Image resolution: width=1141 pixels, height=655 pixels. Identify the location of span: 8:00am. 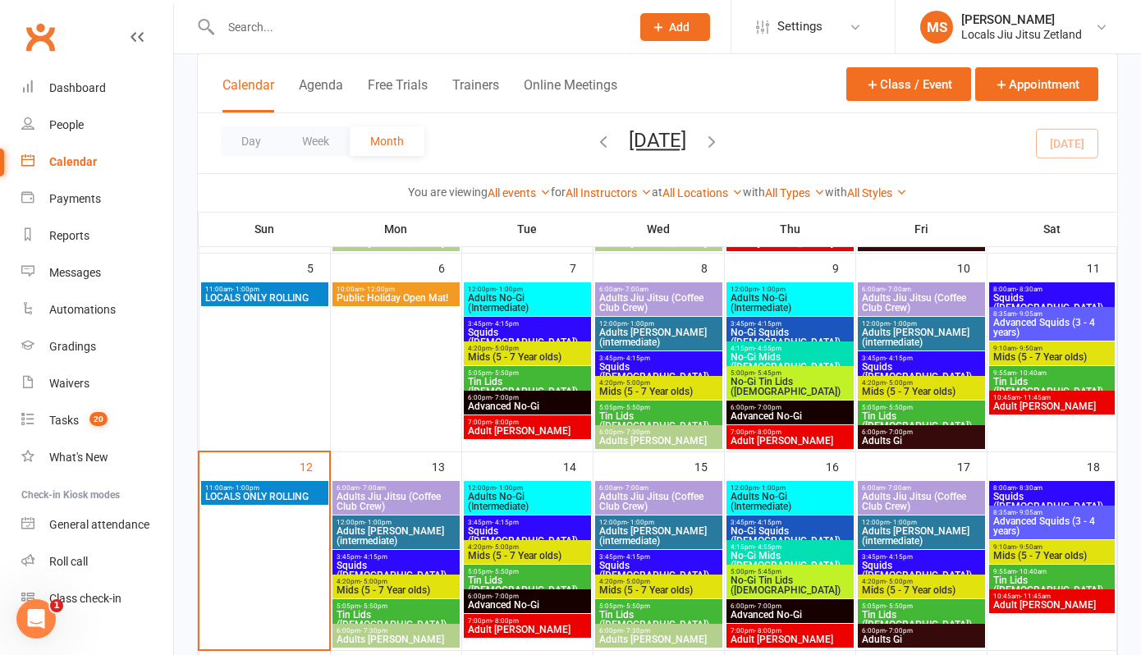
(1052, 289).